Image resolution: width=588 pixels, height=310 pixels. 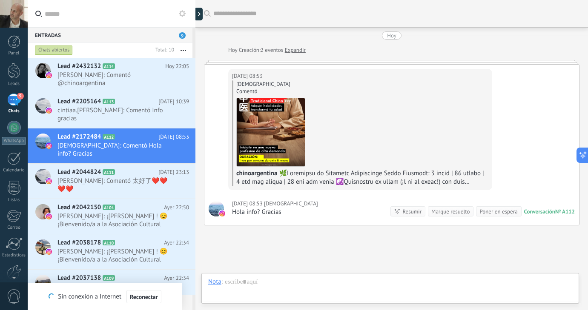 I want to click on div: Hola info? Gracias, so click(x=275, y=212).